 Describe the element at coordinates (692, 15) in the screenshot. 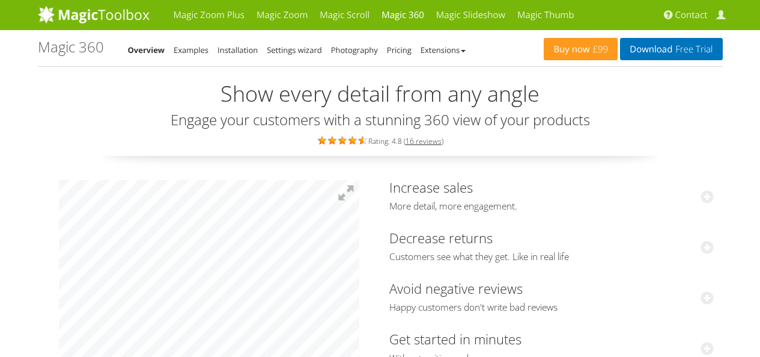

I see `span: Contact` at that location.